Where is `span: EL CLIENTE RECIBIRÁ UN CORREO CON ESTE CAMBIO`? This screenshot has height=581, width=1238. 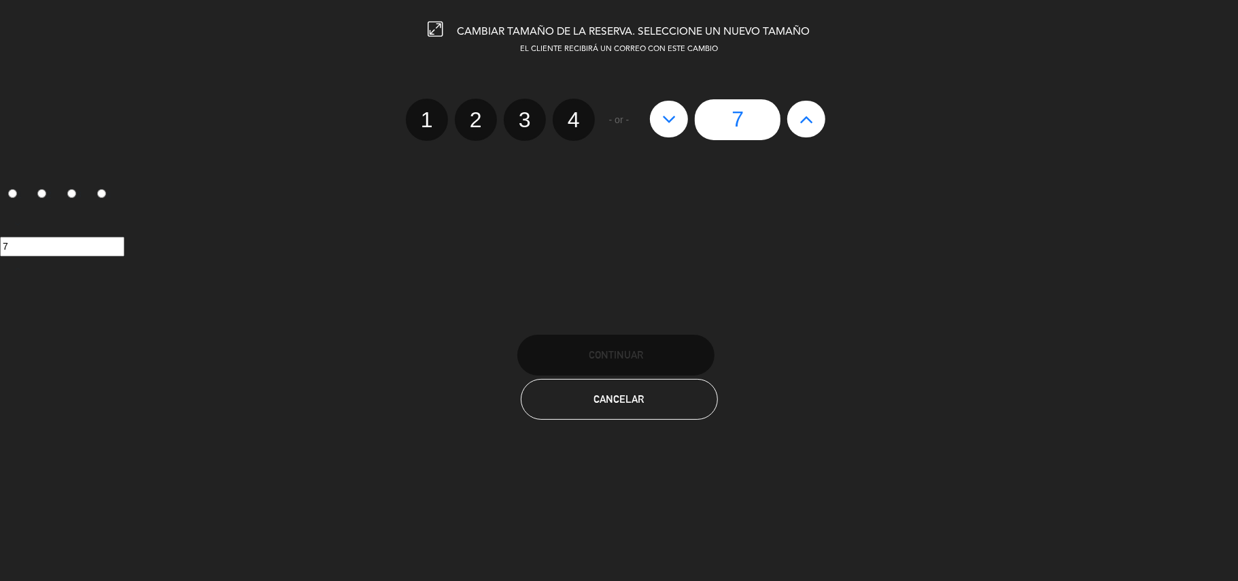 span: EL CLIENTE RECIBIRÁ UN CORREO CON ESTE CAMBIO is located at coordinates (619, 49).